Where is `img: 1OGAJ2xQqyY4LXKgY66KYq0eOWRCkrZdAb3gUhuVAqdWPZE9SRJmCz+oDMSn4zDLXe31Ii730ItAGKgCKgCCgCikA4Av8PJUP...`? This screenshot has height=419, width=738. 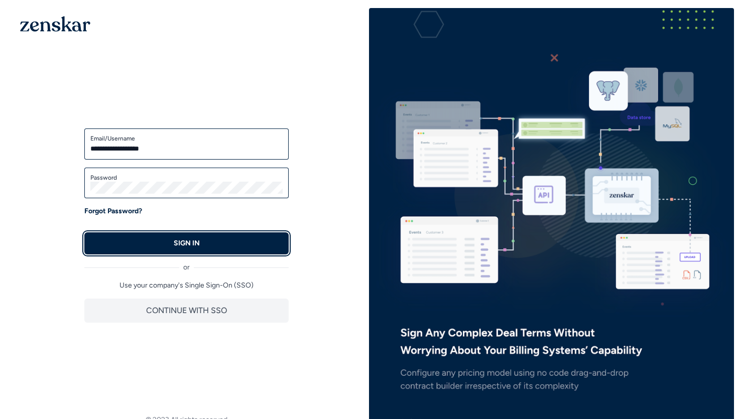 img: 1OGAJ2xQqyY4LXKgY66KYq0eOWRCkrZdAb3gUhuVAqdWPZE9SRJmCz+oDMSn4zDLXe31Ii730ItAGKgCKgCCgCikA4Av8PJUP... is located at coordinates (55, 24).